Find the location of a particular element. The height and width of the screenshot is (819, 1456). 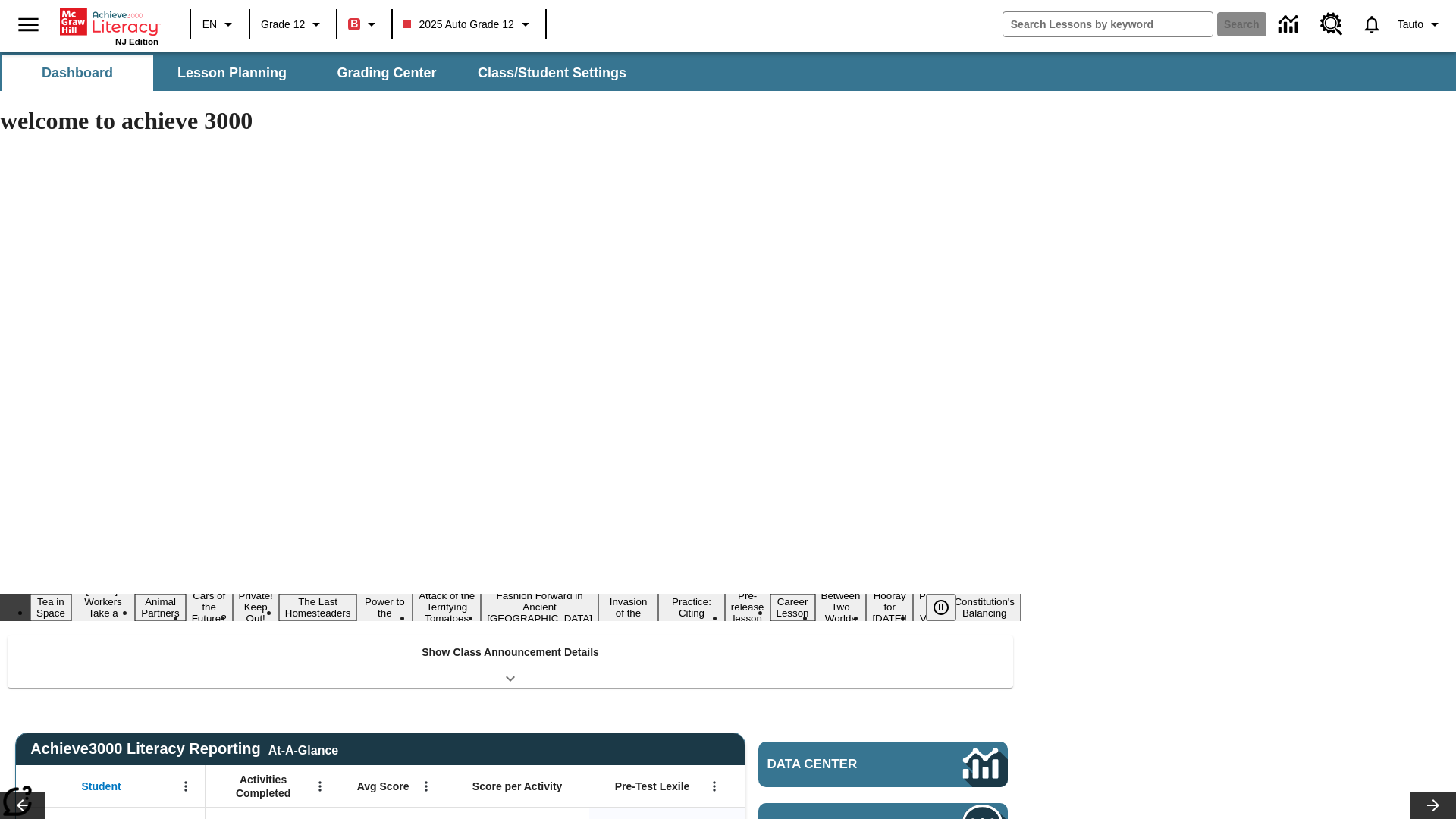

span: B is located at coordinates (354, 24).